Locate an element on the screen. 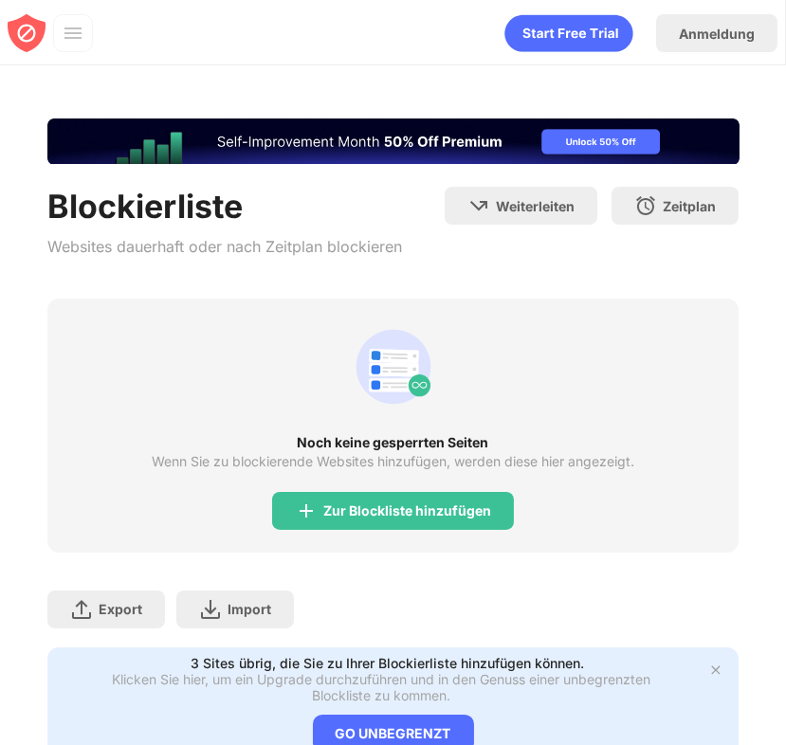 The width and height of the screenshot is (786, 745). div: Weiterleiten is located at coordinates (535, 206).